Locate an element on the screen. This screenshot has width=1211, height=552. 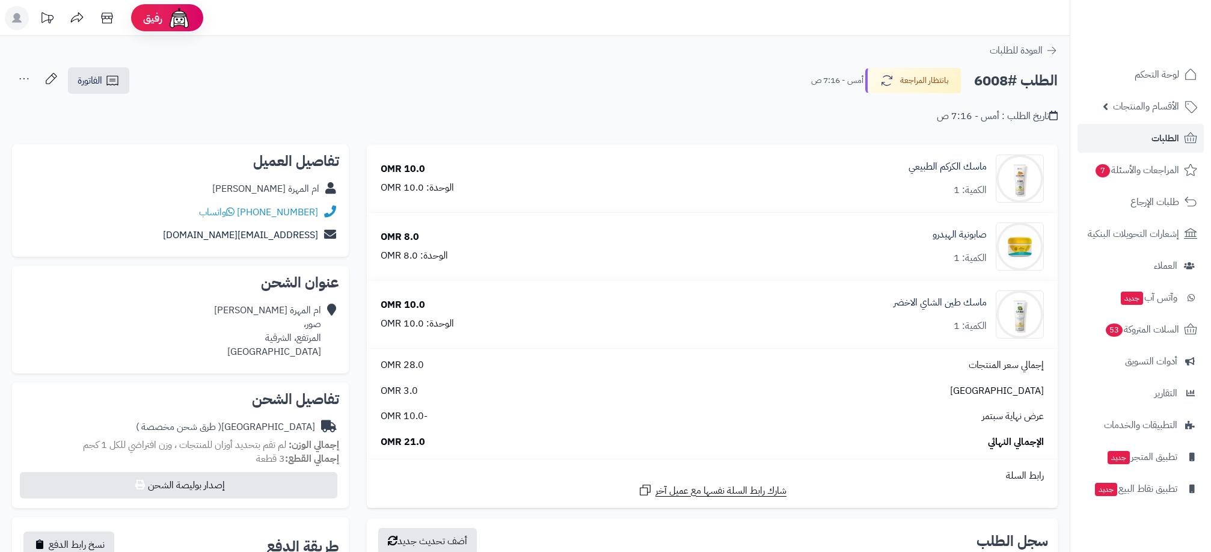
a: تطبيق نقاط البيعجديد is located at coordinates (1141, 489).